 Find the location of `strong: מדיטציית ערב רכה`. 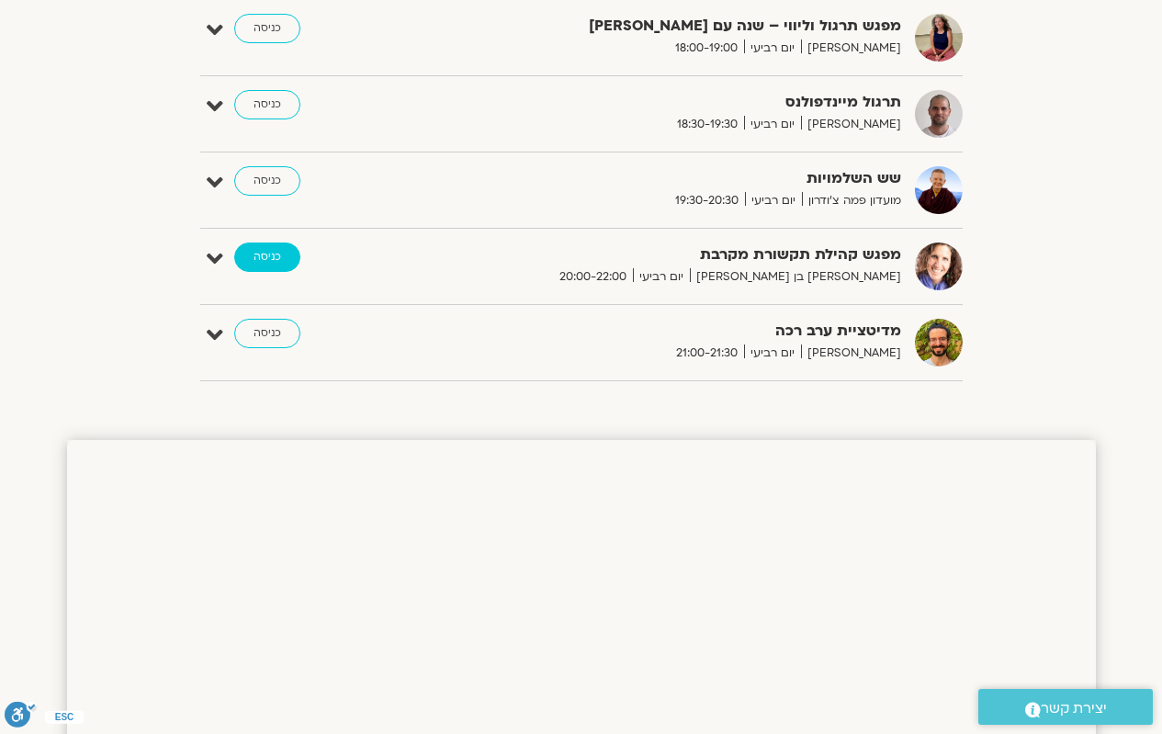

strong: מדיטציית ערב רכה is located at coordinates (676, 331).